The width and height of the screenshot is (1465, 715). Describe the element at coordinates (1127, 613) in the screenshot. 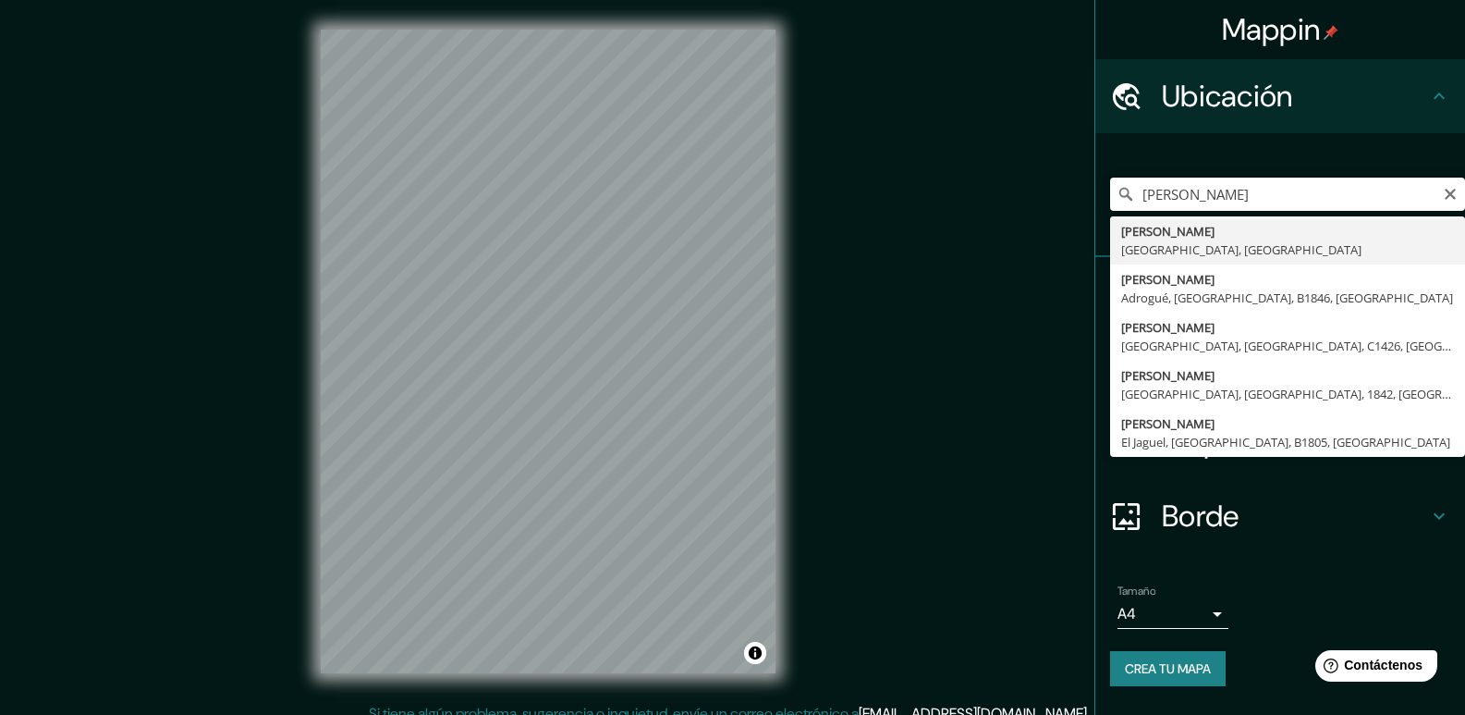

I see `font: A4` at that location.